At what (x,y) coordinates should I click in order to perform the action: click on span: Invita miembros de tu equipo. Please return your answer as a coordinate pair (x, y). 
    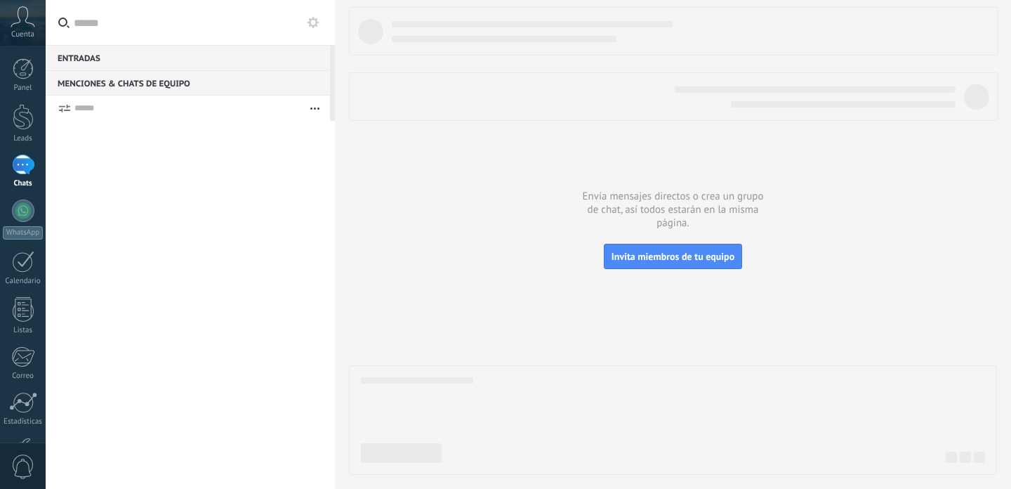
    Looking at the image, I should click on (673, 256).